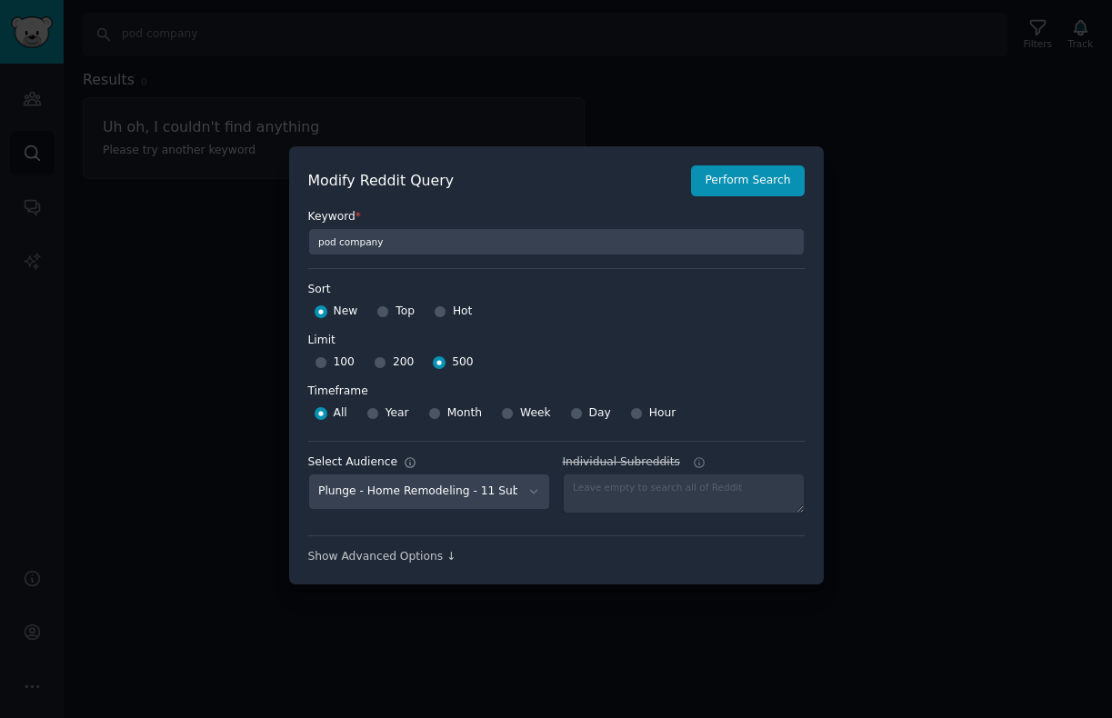  What do you see at coordinates (556, 557) in the screenshot?
I see `div: Show Advanced Options ↓` at bounding box center [556, 557].